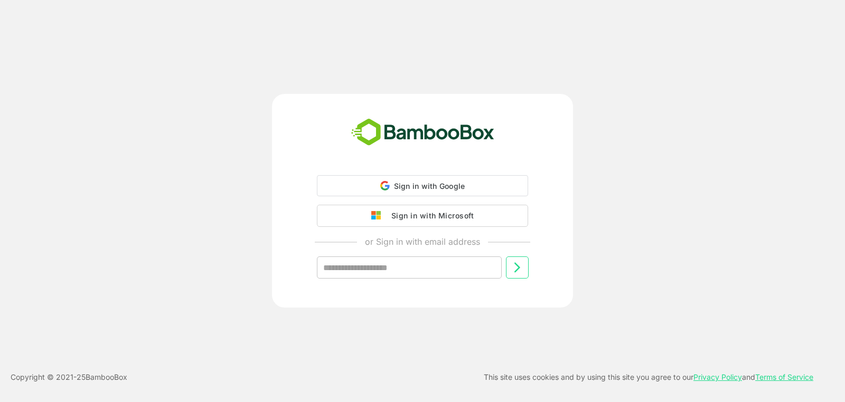 The height and width of the screenshot is (402, 845). Describe the element at coordinates (718, 377) in the screenshot. I see `a: Privacy Policy` at that location.